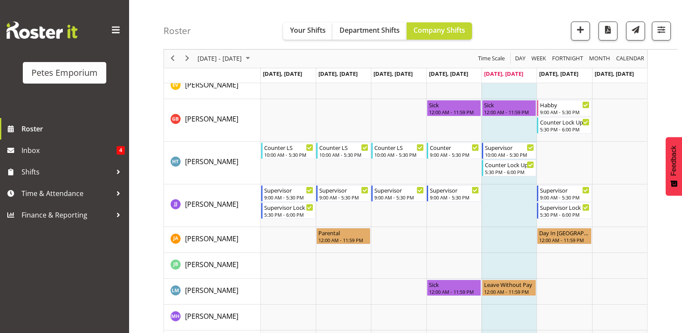  Describe the element at coordinates (343, 236) in the screenshot. I see `div: Jeseryl Armstrong"s event - Parental Begin From Tuesday, August 19, 2025 at 12:00:00 AM GMT+12:00...` at that location.